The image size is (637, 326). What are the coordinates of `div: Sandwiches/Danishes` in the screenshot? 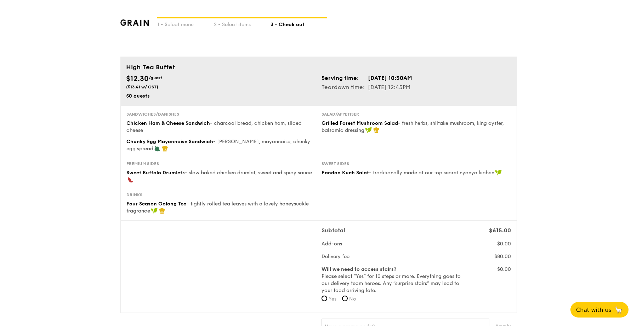 It's located at (221, 114).